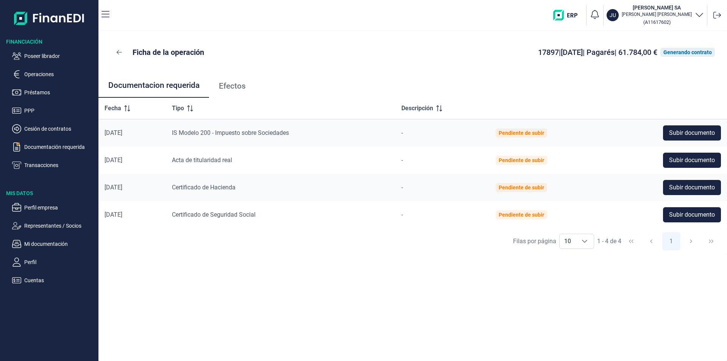 This screenshot has height=361, width=727. What do you see at coordinates (609, 241) in the screenshot?
I see `span: 1 - 4 de 4` at bounding box center [609, 241].